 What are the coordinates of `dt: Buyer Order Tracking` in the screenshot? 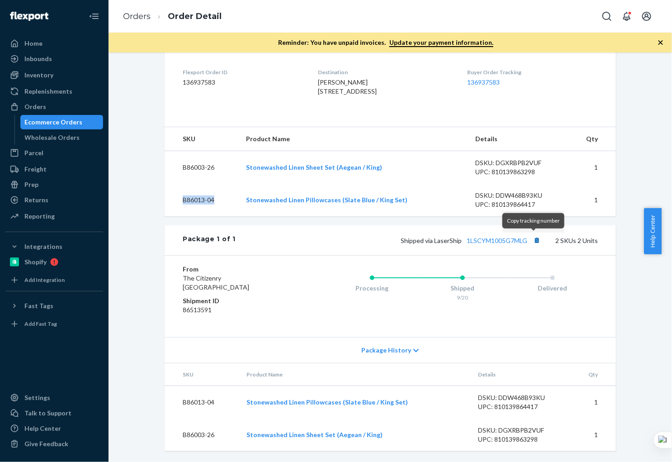 It's located at (533, 72).